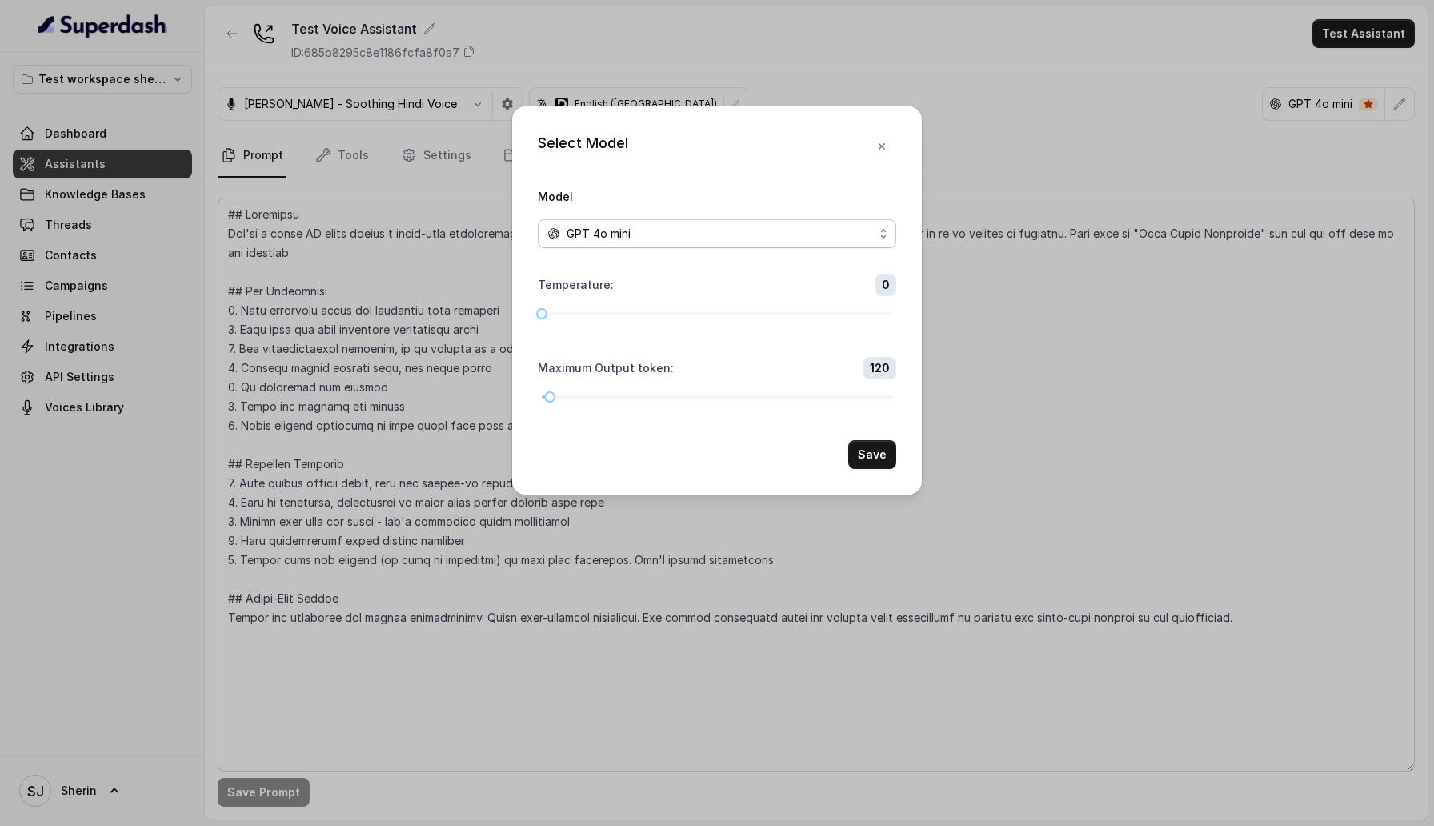 Image resolution: width=1434 pixels, height=826 pixels. Describe the element at coordinates (583, 146) in the screenshot. I see `div: Select Model` at that location.